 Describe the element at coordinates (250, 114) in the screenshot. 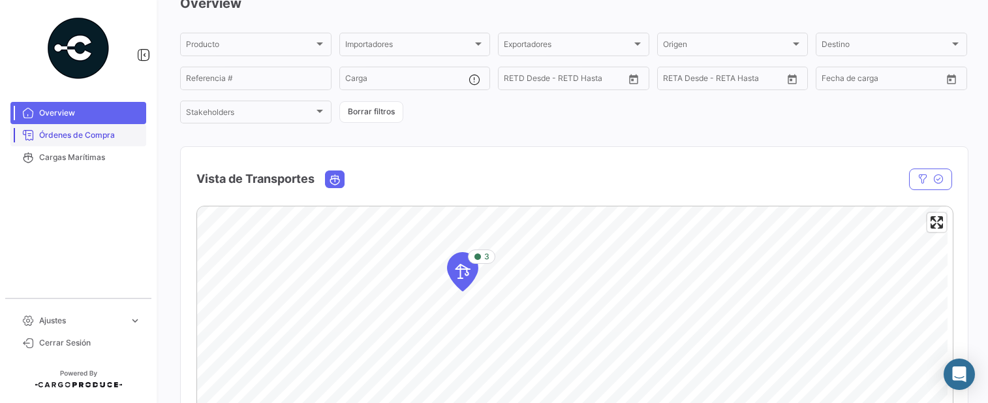

I see `span: Stakeholders` at that location.